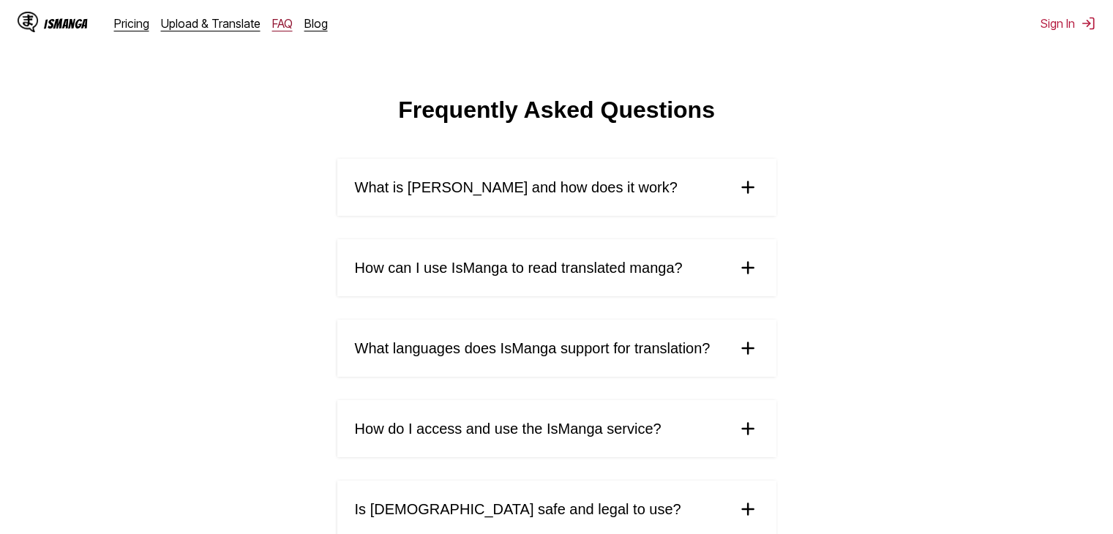 The width and height of the screenshot is (1113, 534). What do you see at coordinates (557, 348) in the screenshot?
I see `summary: What languages does IsManga support for translation?` at bounding box center [557, 348].